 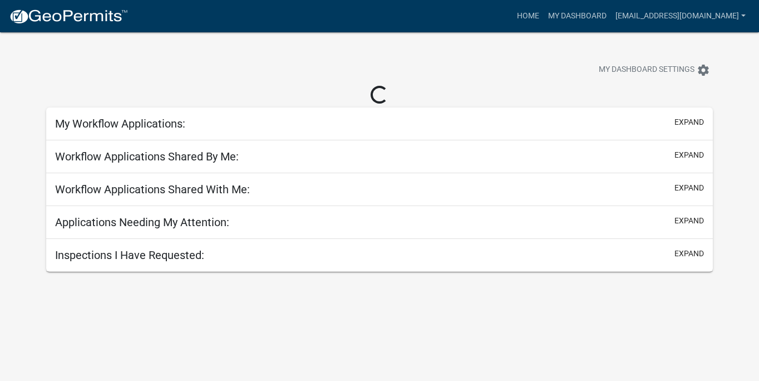 What do you see at coordinates (152, 189) in the screenshot?
I see `h5: Workflow Applications Shared With Me:` at bounding box center [152, 189].